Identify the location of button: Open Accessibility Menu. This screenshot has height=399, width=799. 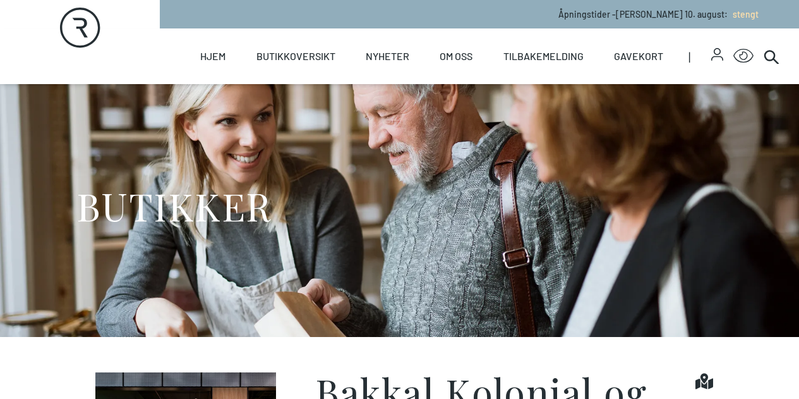
(744, 56).